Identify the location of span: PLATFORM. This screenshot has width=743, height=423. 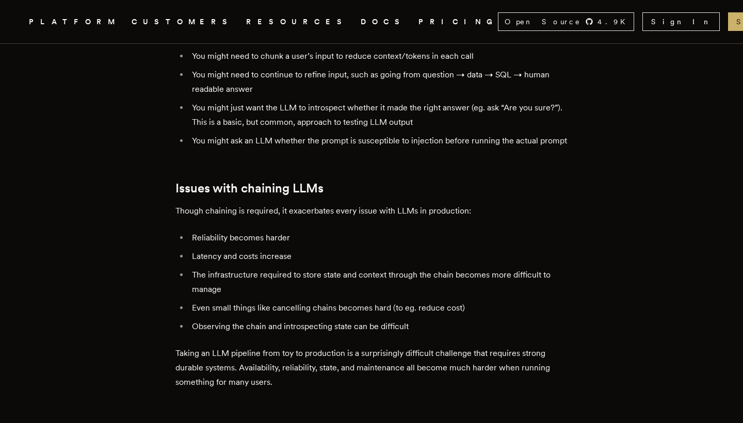
(74, 22).